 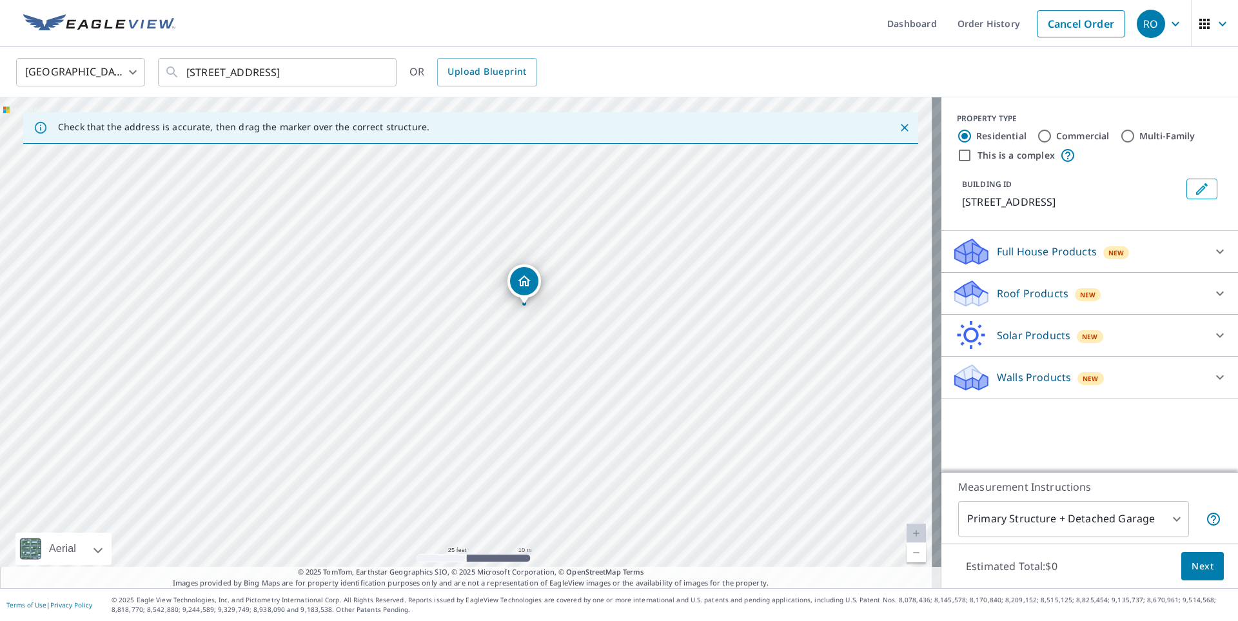 What do you see at coordinates (1090, 335) in the screenshot?
I see `div: Solar ProductsNew` at bounding box center [1090, 335].